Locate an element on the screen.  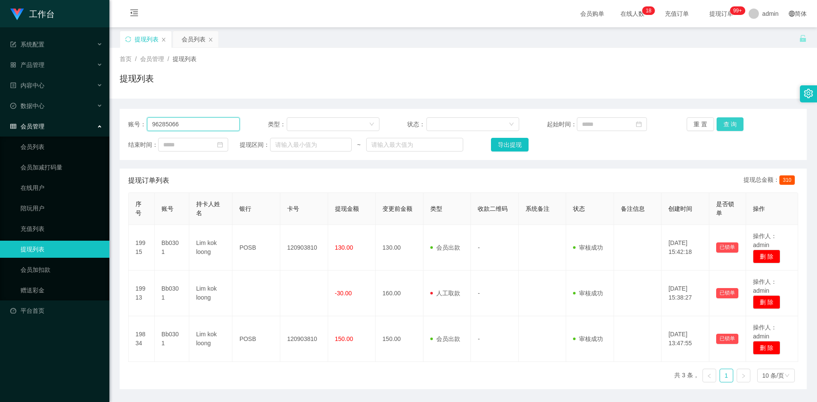
span: 首页 is located at coordinates (126, 59).